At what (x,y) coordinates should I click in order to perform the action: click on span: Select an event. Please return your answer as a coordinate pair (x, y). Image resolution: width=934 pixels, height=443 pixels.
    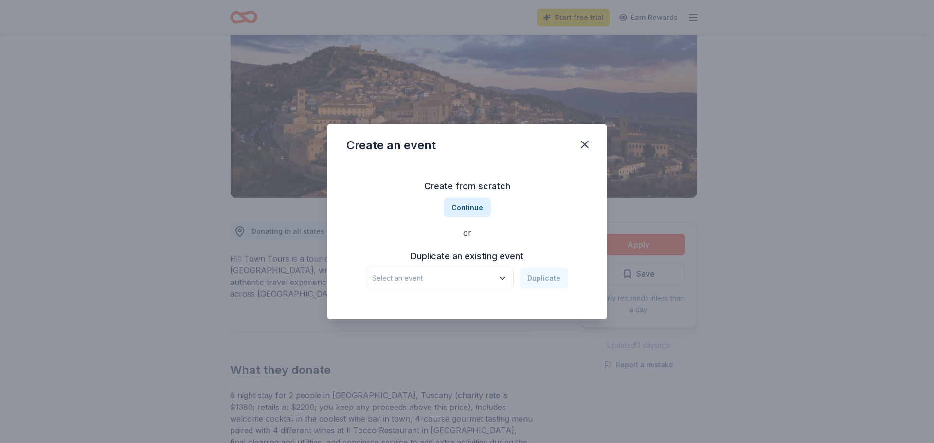
    Looking at the image, I should click on (433, 278).